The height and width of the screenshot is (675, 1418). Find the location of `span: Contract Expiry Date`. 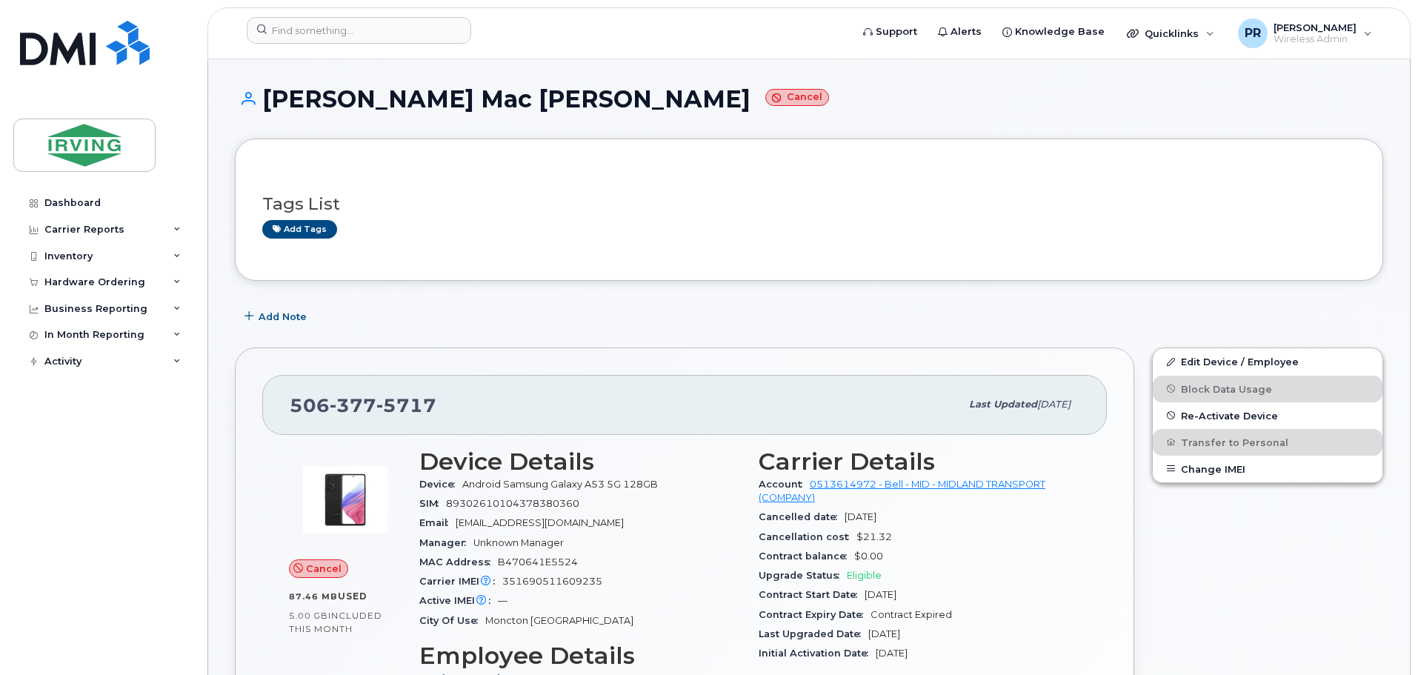

span: Contract Expiry Date is located at coordinates (814, 614).